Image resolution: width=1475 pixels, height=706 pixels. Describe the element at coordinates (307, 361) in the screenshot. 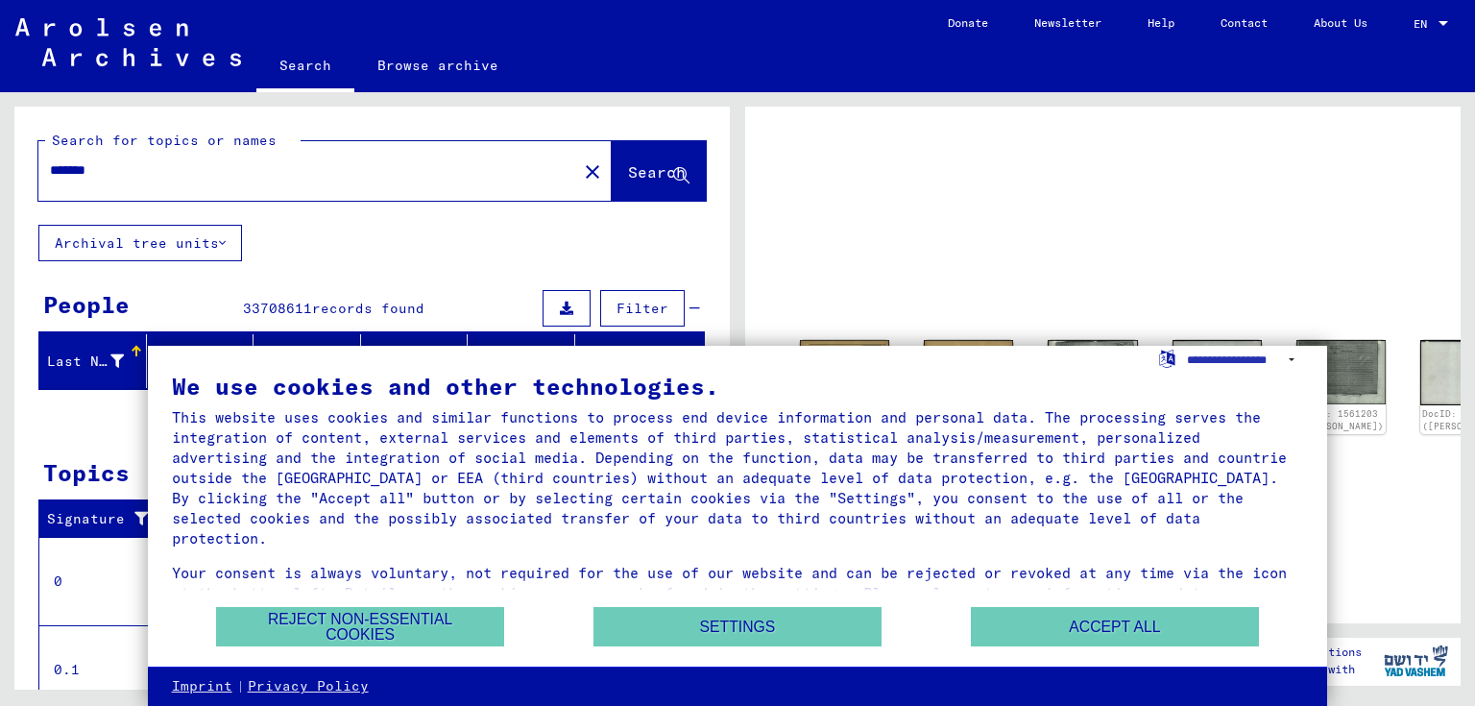

I see `mat-header-cell: Maiden Name` at that location.